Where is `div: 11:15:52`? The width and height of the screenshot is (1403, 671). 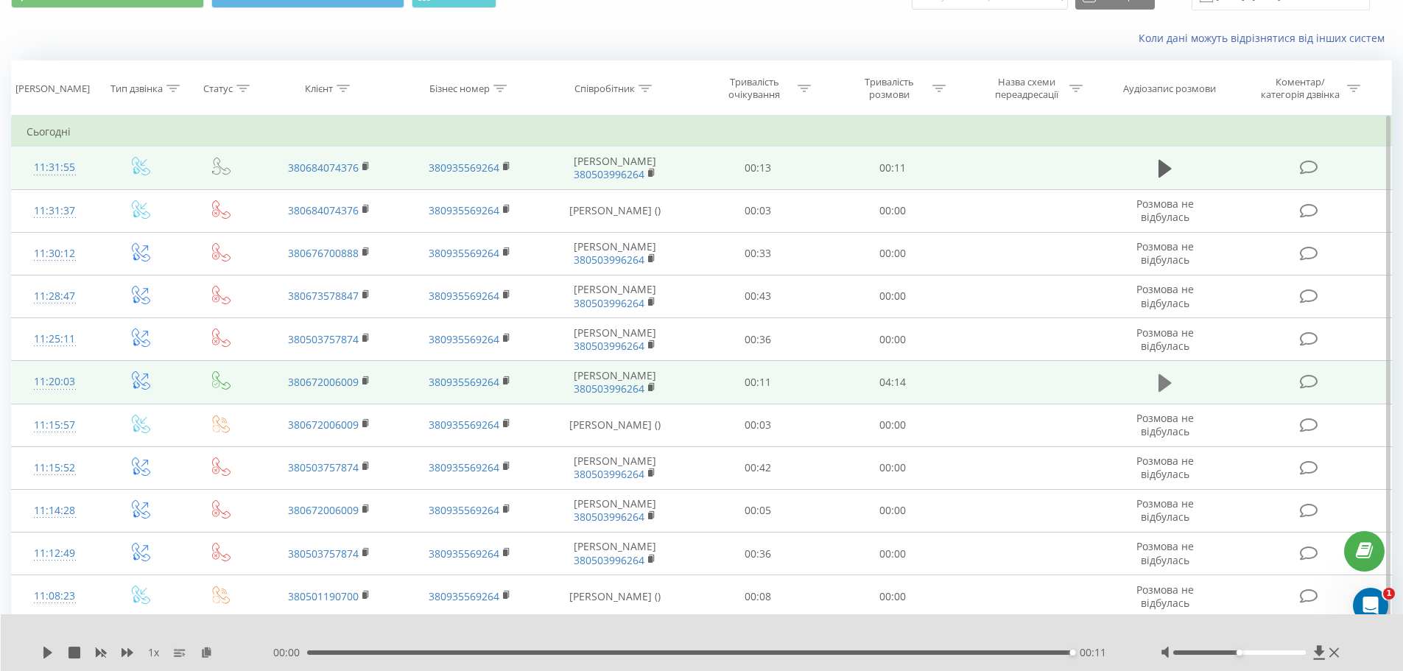 div: 11:15:52 is located at coordinates (55, 468).